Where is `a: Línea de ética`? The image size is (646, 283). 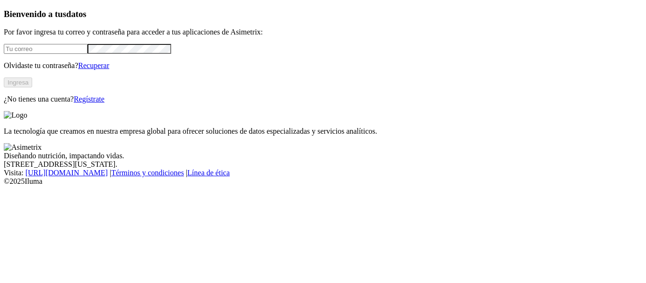 a: Línea de ética is located at coordinates (209, 173).